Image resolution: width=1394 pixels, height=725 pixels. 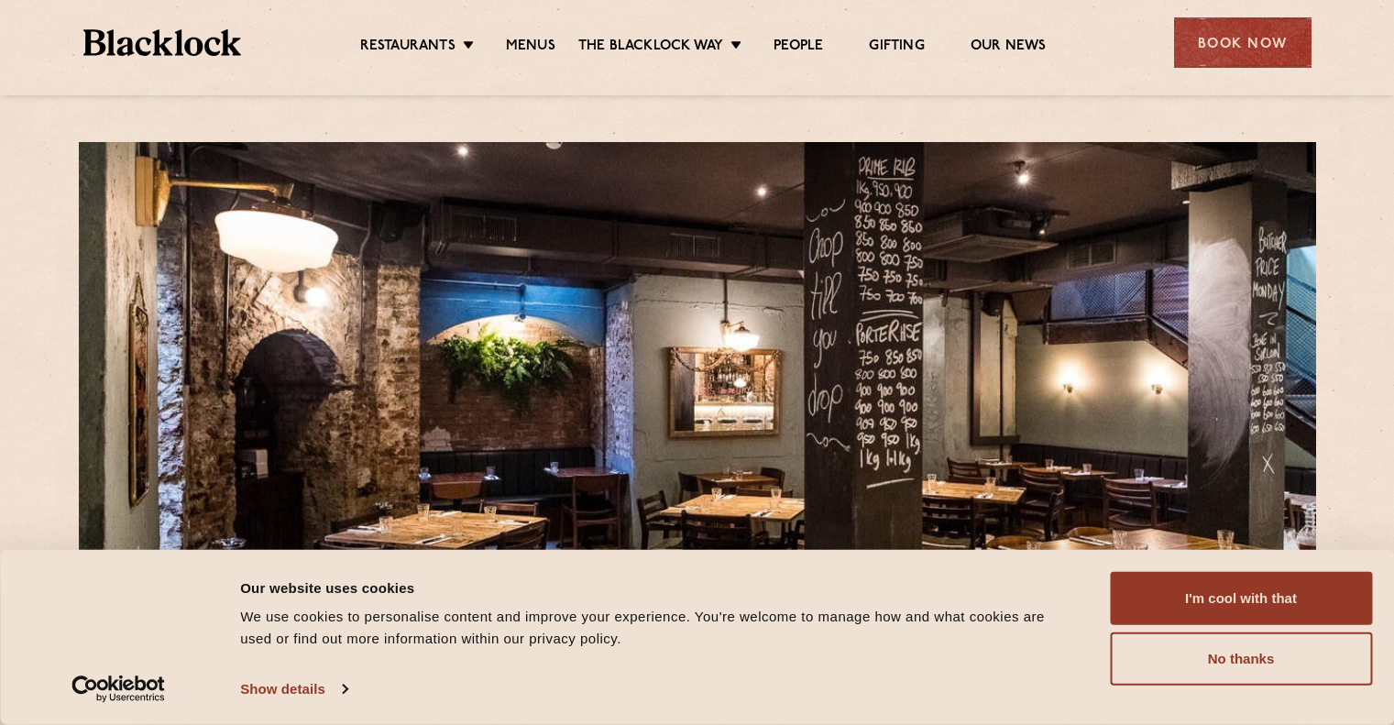 What do you see at coordinates (1008, 48) in the screenshot?
I see `a: Our News` at bounding box center [1008, 48].